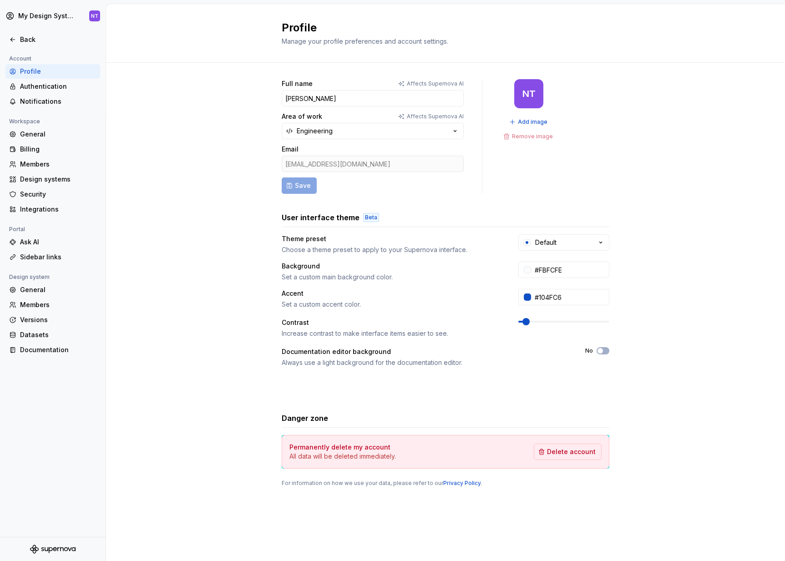 This screenshot has width=785, height=561. What do you see at coordinates (589, 351) in the screenshot?
I see `label: No` at bounding box center [589, 351].